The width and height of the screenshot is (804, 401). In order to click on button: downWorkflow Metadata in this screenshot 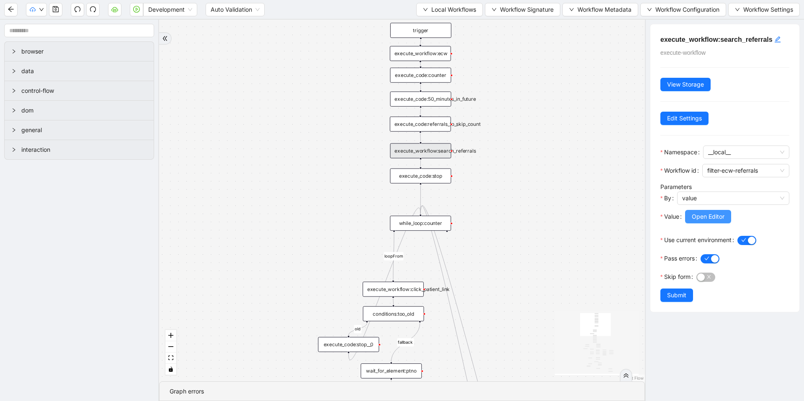, I will do `click(600, 10)`.